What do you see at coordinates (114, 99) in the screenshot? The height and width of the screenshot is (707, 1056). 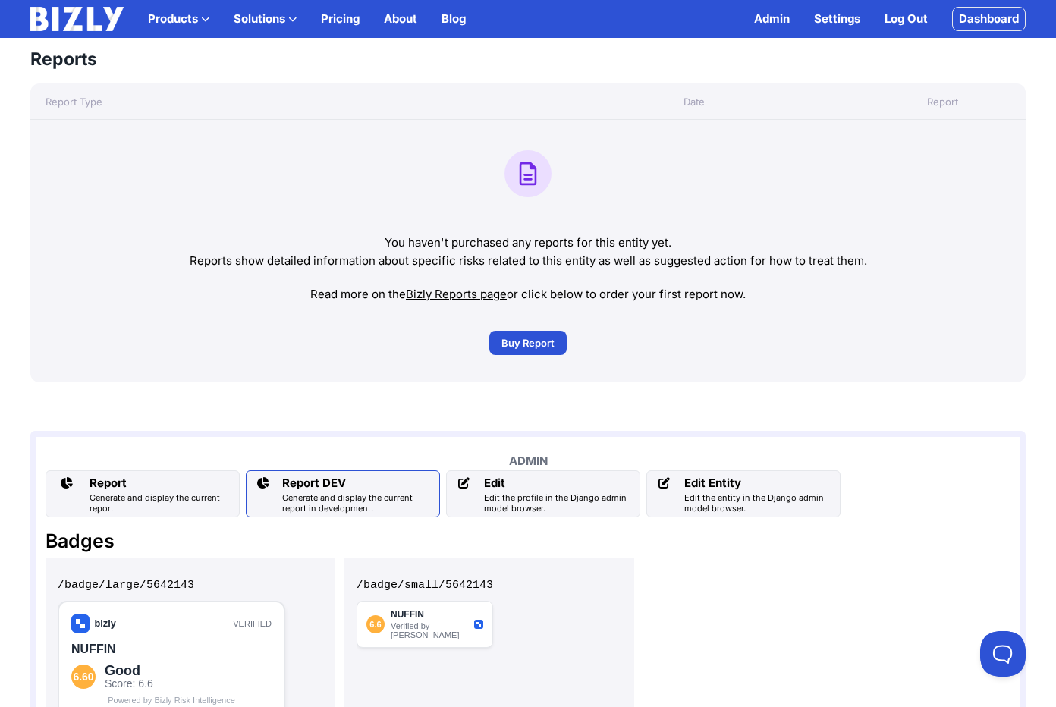 I see `div: Powered by Bizly Risk Intelligence` at bounding box center [114, 99].